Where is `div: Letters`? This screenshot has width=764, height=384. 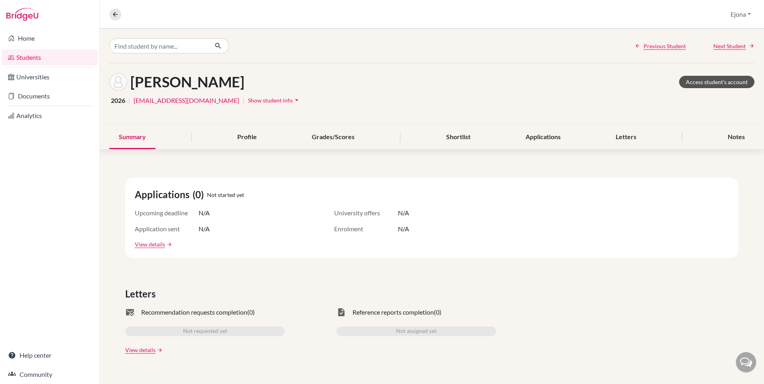
div: Letters is located at coordinates (626, 137).